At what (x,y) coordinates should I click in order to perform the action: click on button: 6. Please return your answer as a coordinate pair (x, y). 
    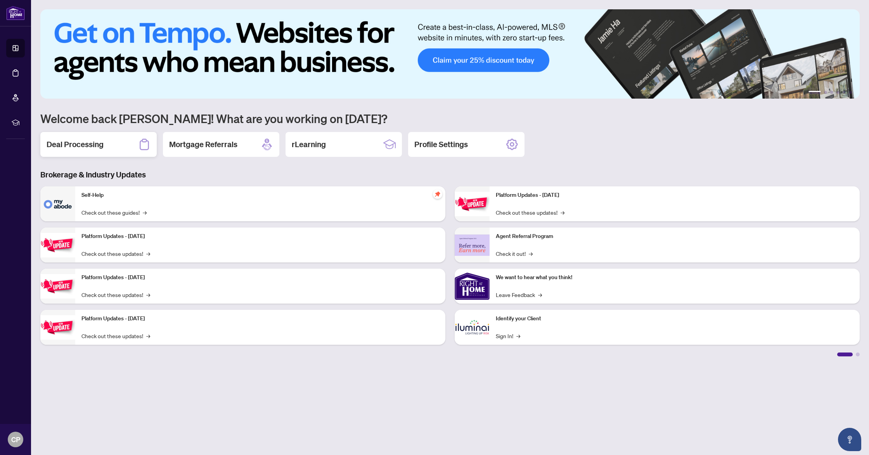
    Looking at the image, I should click on (851, 92).